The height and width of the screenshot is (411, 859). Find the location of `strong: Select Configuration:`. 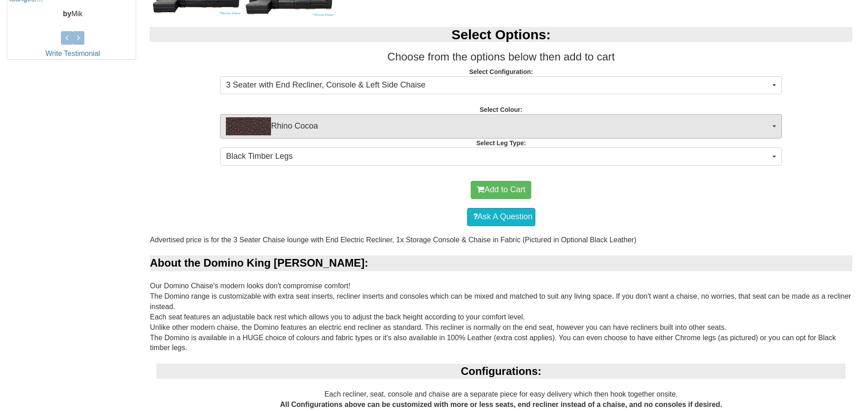

strong: Select Configuration: is located at coordinates (501, 72).